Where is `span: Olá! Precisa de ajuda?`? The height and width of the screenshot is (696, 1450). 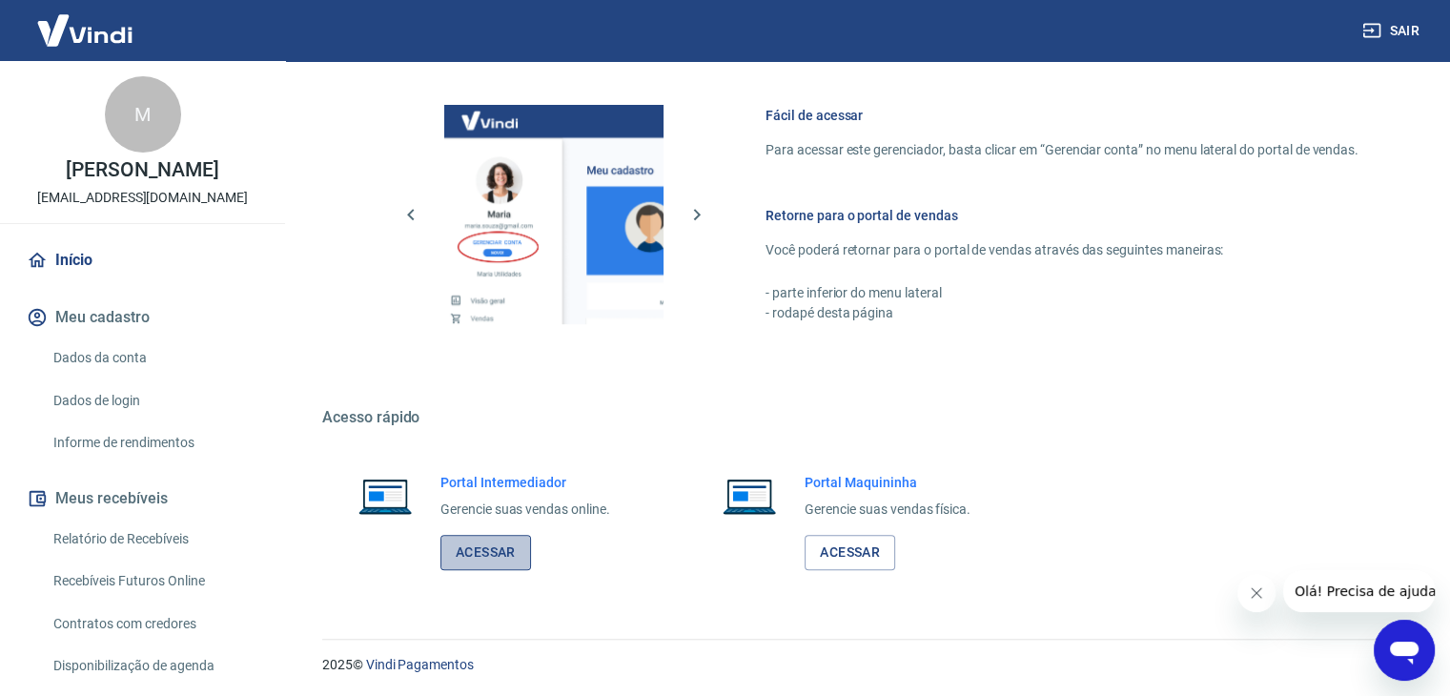
span: Olá! Precisa de ajuda? is located at coordinates (86, 21).